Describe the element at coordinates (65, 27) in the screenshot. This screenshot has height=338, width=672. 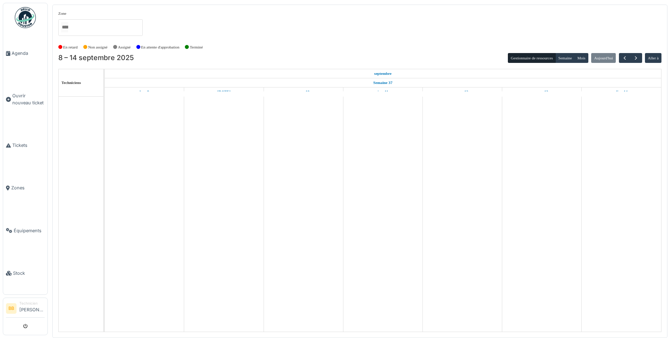
I see `input: Tous` at that location.